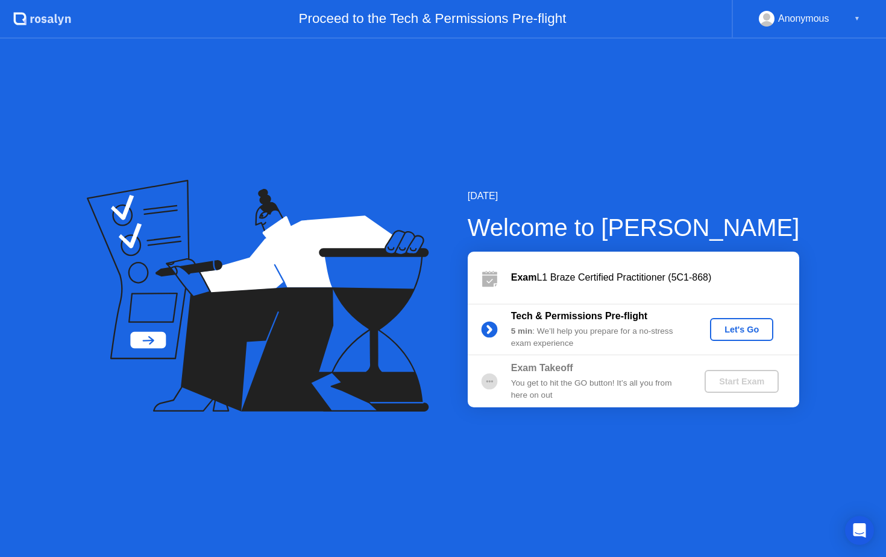 The height and width of the screenshot is (557, 886). What do you see at coordinates (598, 337) in the screenshot?
I see `div: : We’ll help you prepare for a no-stress exam experience` at bounding box center [598, 337].